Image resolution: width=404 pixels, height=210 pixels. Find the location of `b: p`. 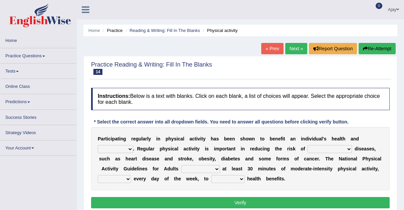

b: p is located at coordinates (221, 149).